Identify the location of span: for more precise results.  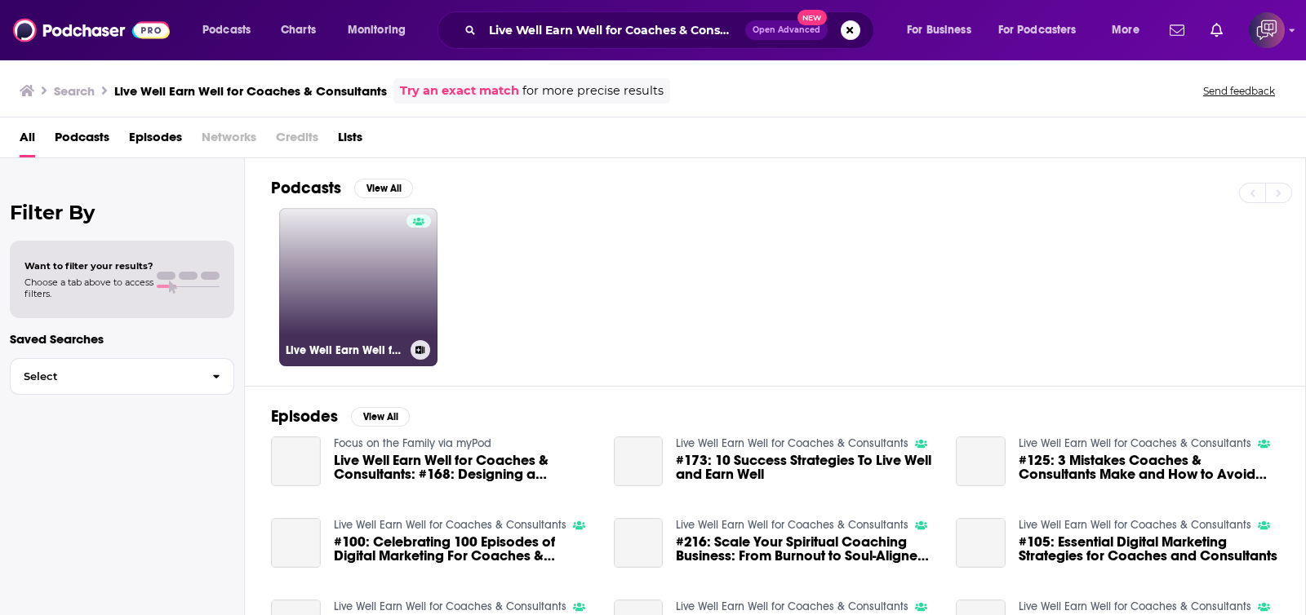
(592, 91).